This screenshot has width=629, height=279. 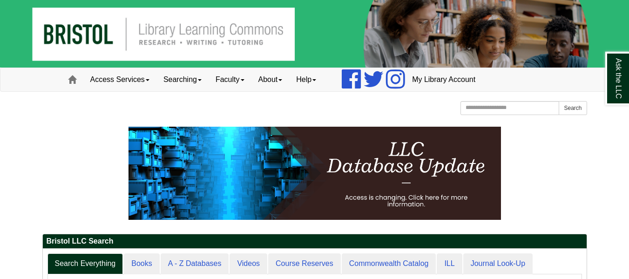 I want to click on a: Journal Look-Up, so click(x=498, y=264).